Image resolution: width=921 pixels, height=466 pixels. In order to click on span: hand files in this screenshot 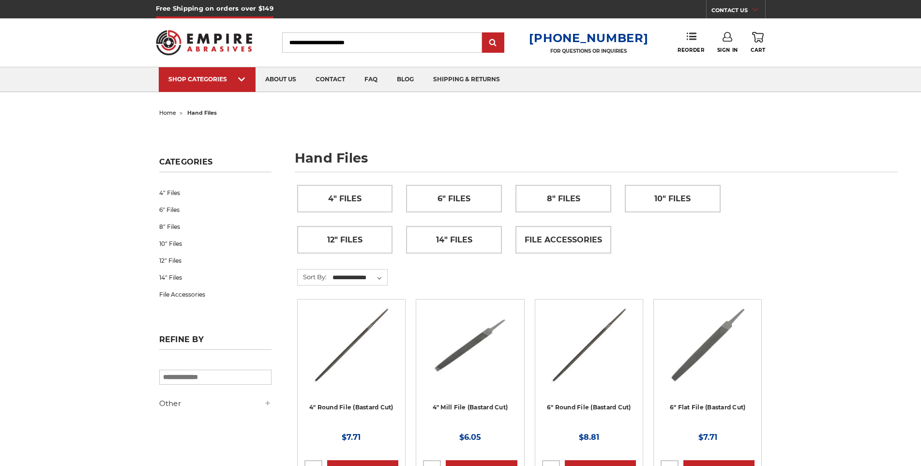, I will do `click(202, 113)`.